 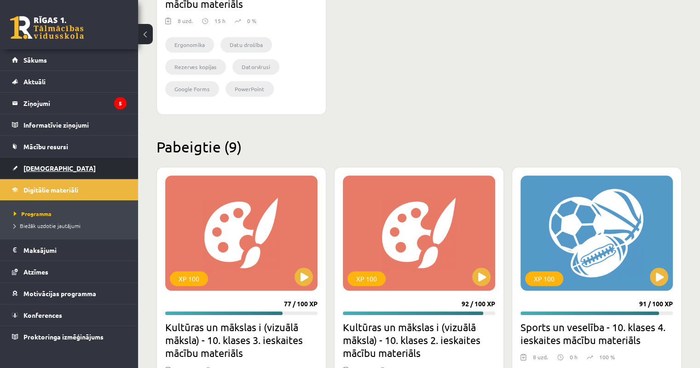 What do you see at coordinates (51, 190) in the screenshot?
I see `span: Digitālie materiāli` at bounding box center [51, 190].